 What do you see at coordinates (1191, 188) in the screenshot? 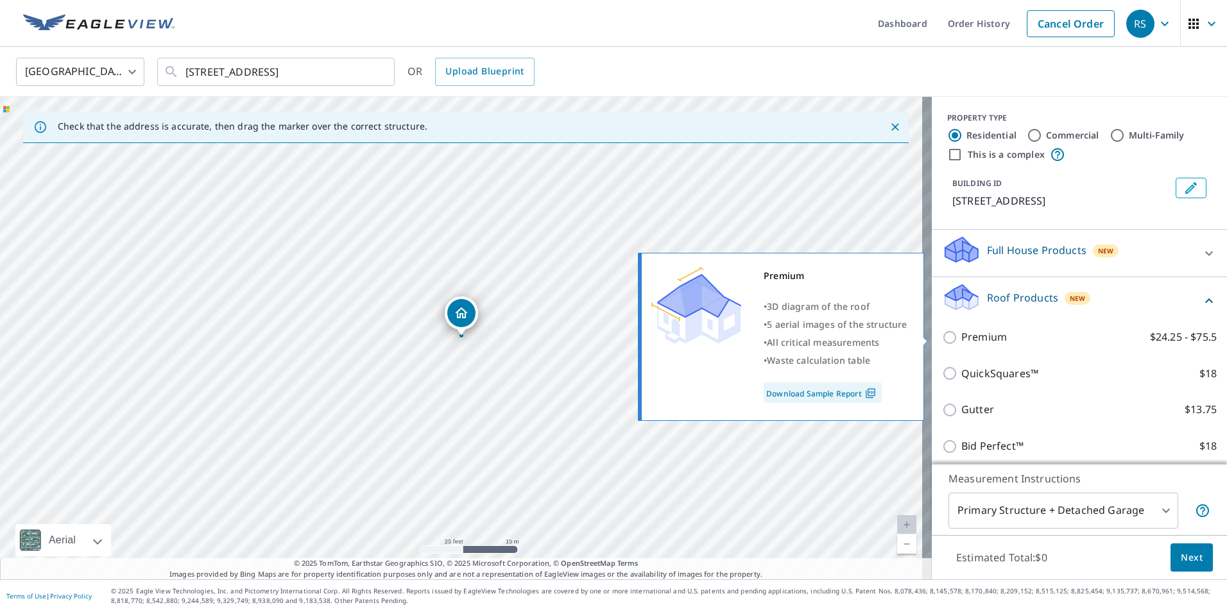
I see `button: Edit building 1` at bounding box center [1191, 188].